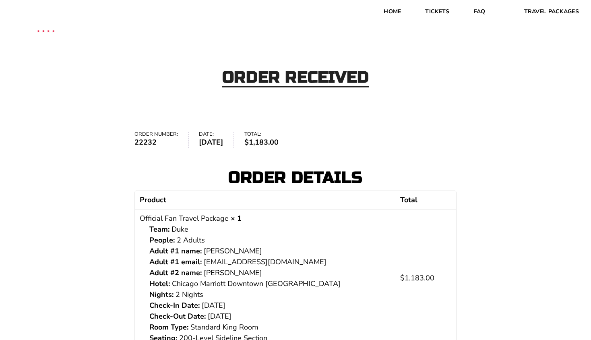 This screenshot has height=340, width=591. Describe the element at coordinates (295, 178) in the screenshot. I see `h2: Order details` at that location.